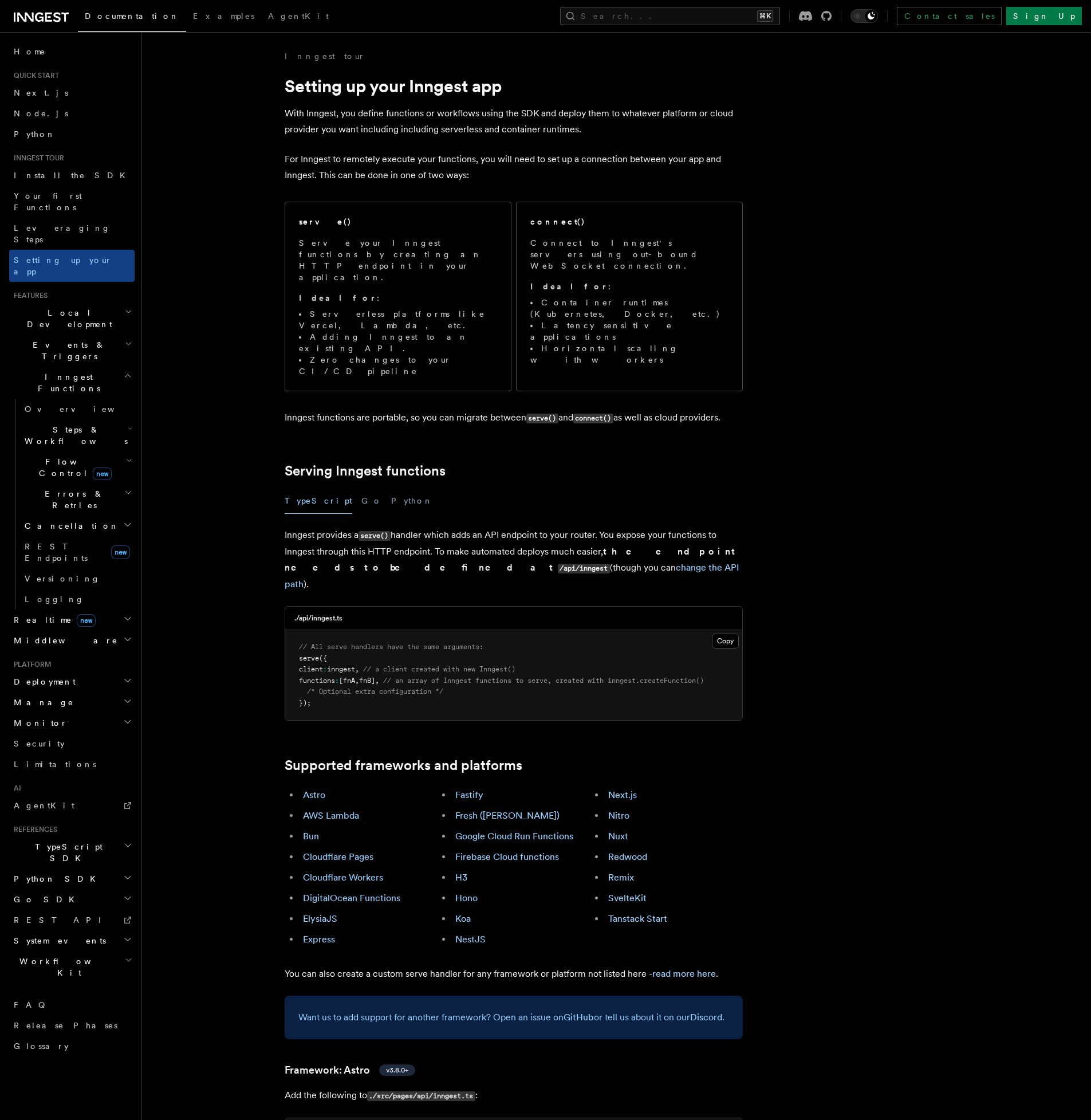 The image size is (1091, 1120). What do you see at coordinates (376, 692) in the screenshot?
I see `span: /* Optional extra configuration */` at bounding box center [376, 692].